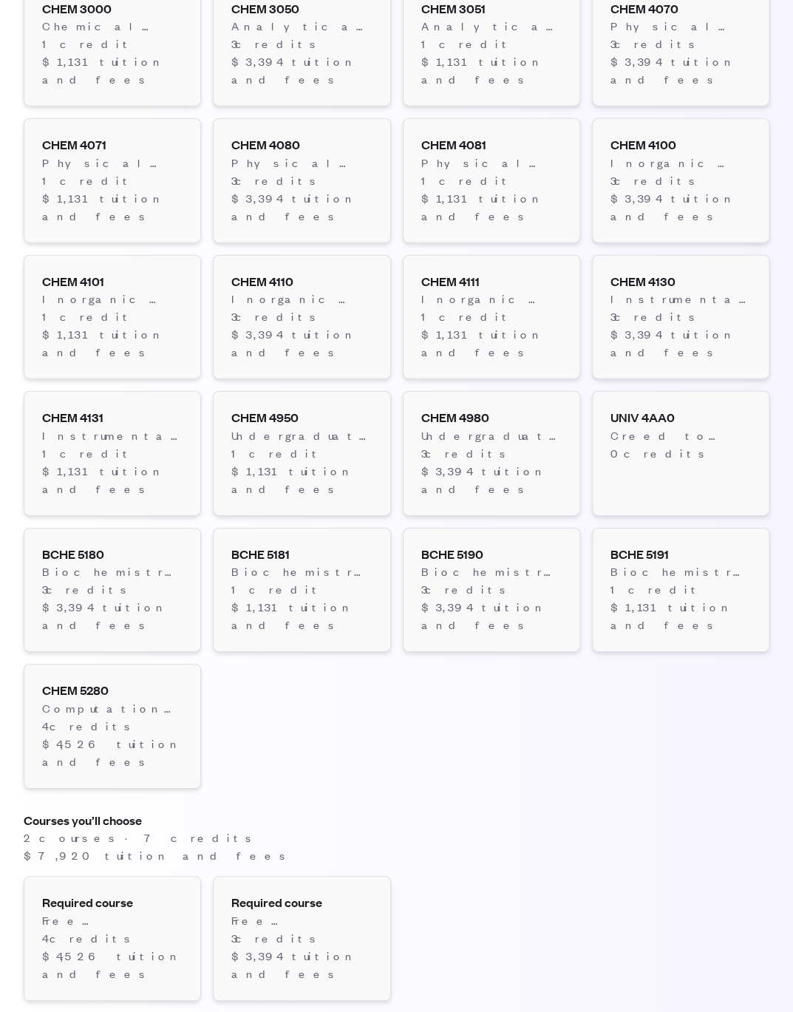 The image size is (793, 1012). I want to click on h5: CHEM 3050, so click(302, 9).